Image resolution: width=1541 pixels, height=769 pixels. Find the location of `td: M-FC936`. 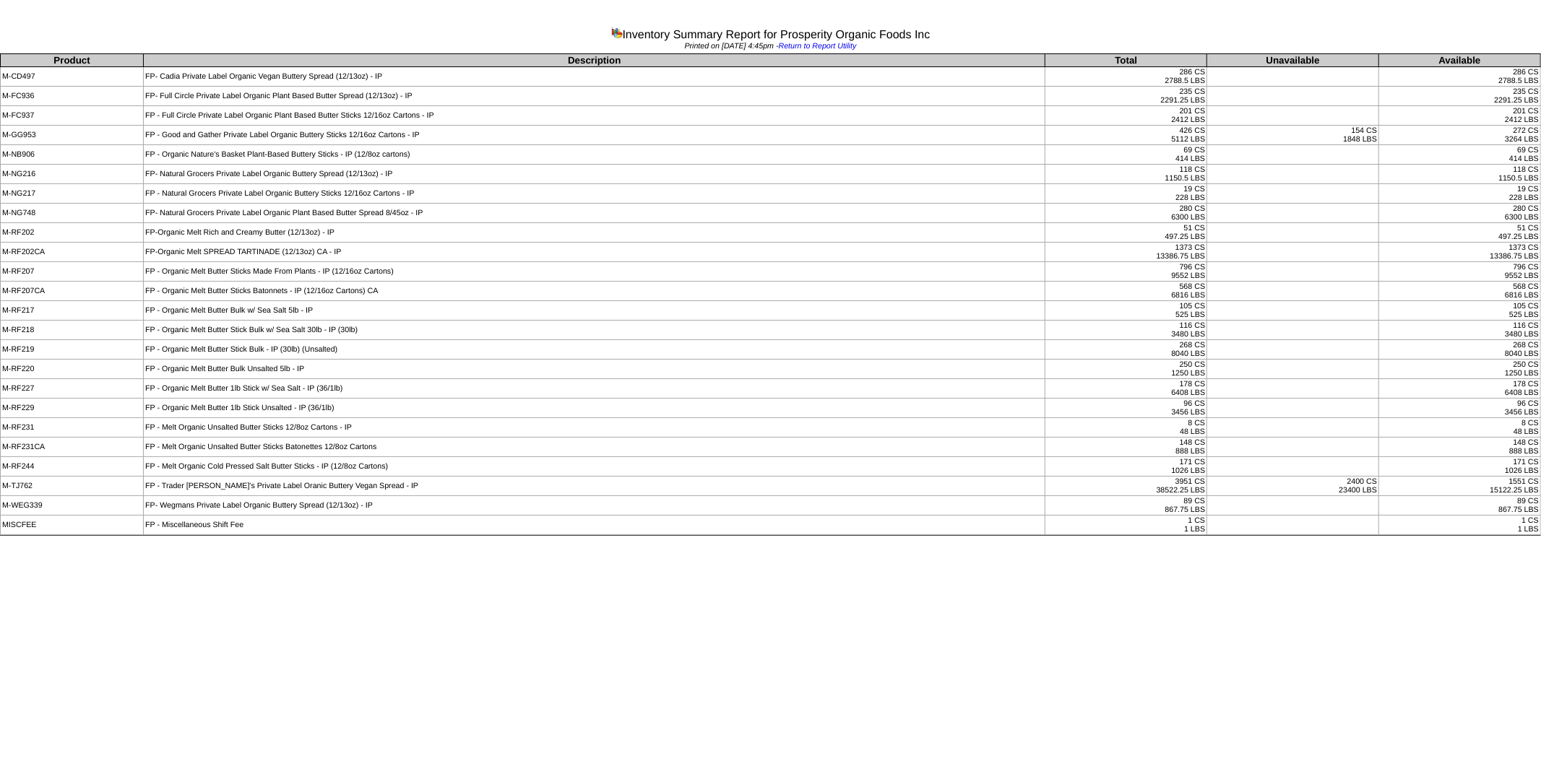

td: M-FC936 is located at coordinates (72, 96).